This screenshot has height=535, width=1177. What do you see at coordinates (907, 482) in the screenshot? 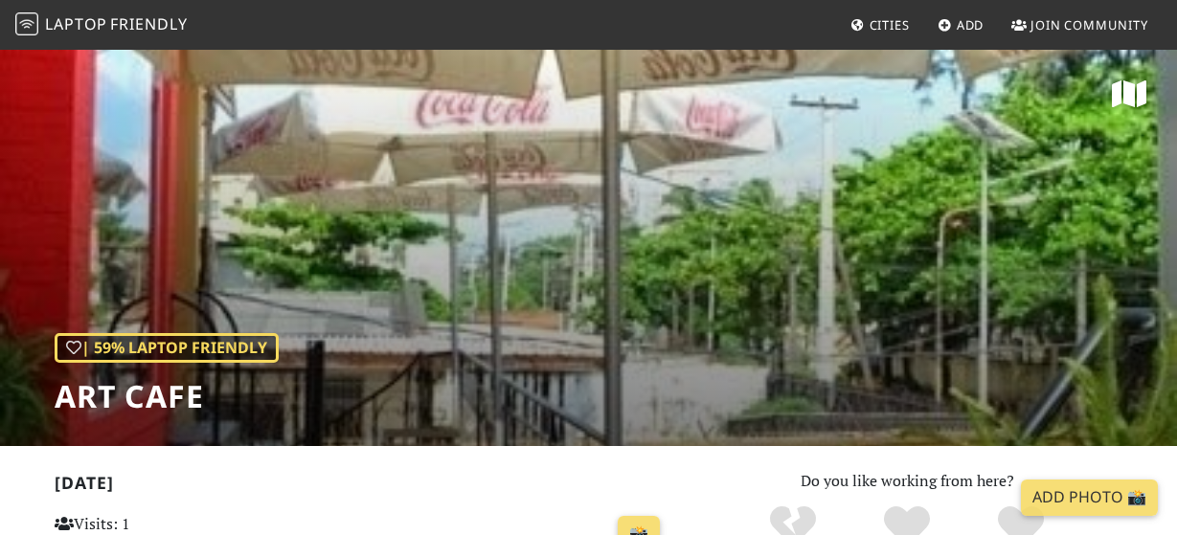
I see `p: Do you like working from here?` at bounding box center [907, 482].